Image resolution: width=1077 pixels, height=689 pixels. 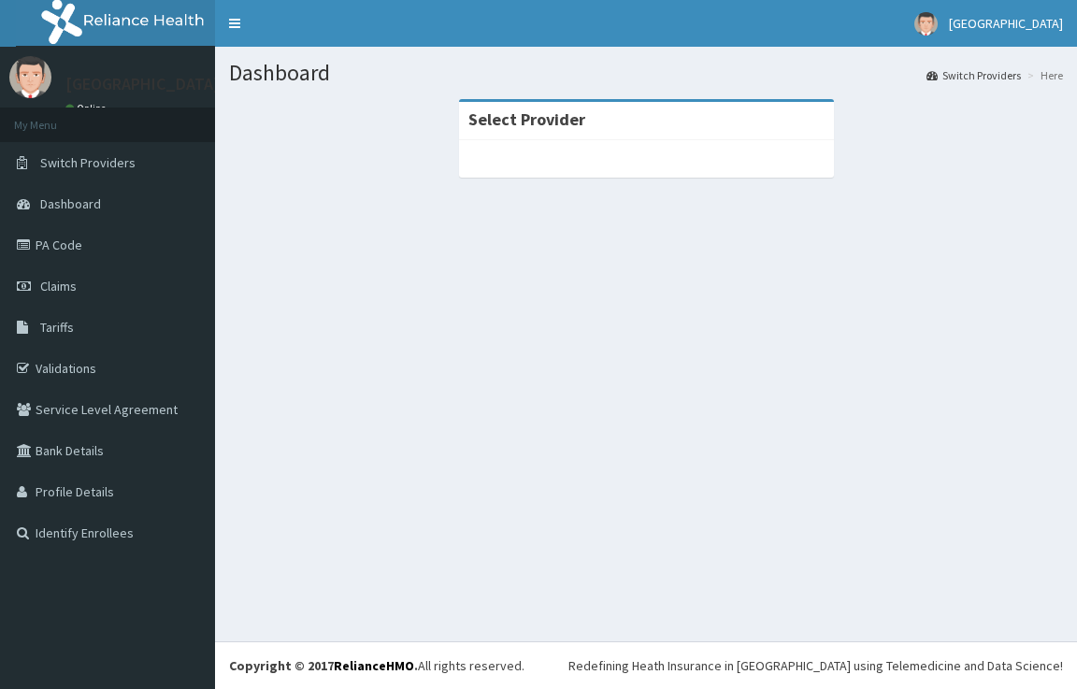 I want to click on span: Dashboard, so click(x=70, y=204).